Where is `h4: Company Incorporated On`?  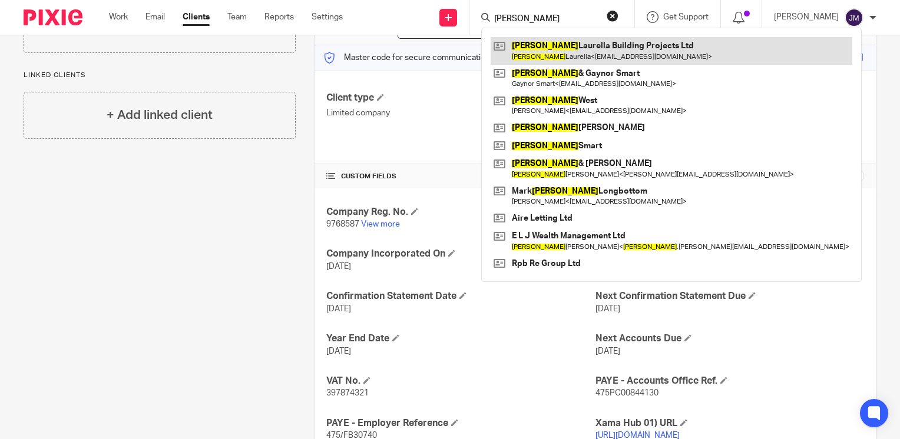 h4: Company Incorporated On is located at coordinates (461, 254).